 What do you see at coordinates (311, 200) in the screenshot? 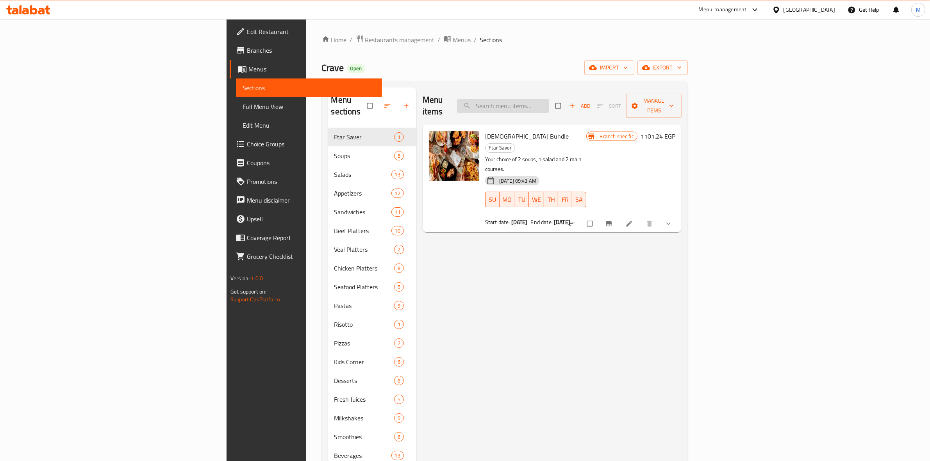
I see `span: Menu disclaimer` at bounding box center [311, 200].